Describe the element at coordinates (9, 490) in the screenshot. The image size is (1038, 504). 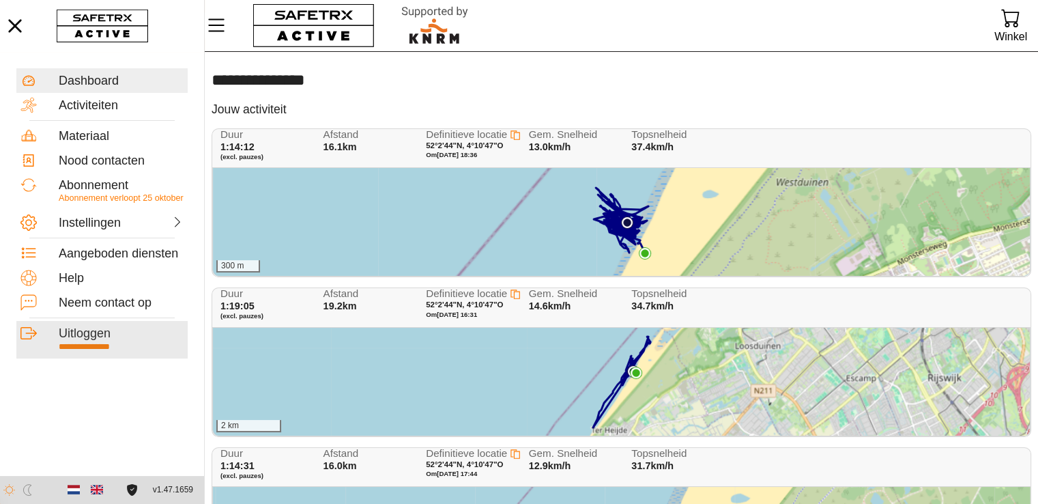
I see `img: ModeLight.svg` at that location.